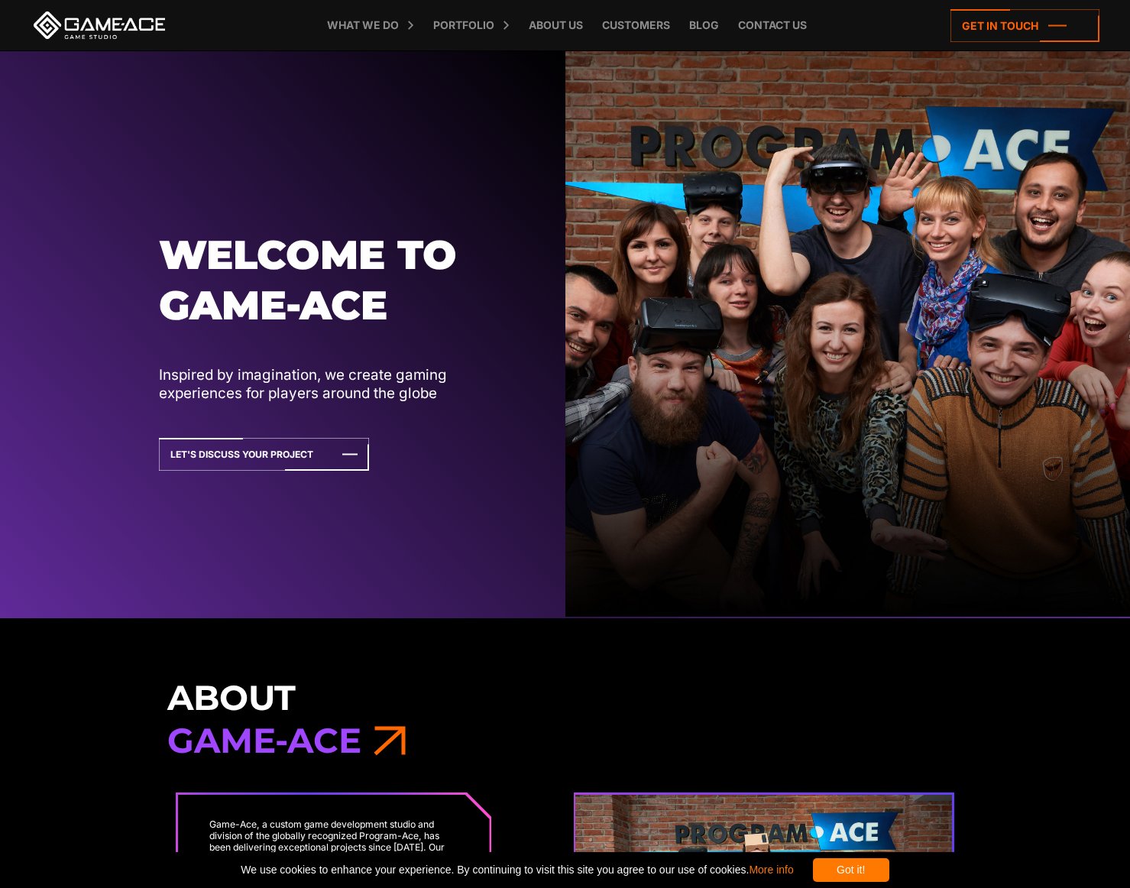 The width and height of the screenshot is (1130, 888). Describe the element at coordinates (1025, 25) in the screenshot. I see `a: Get in touch` at that location.